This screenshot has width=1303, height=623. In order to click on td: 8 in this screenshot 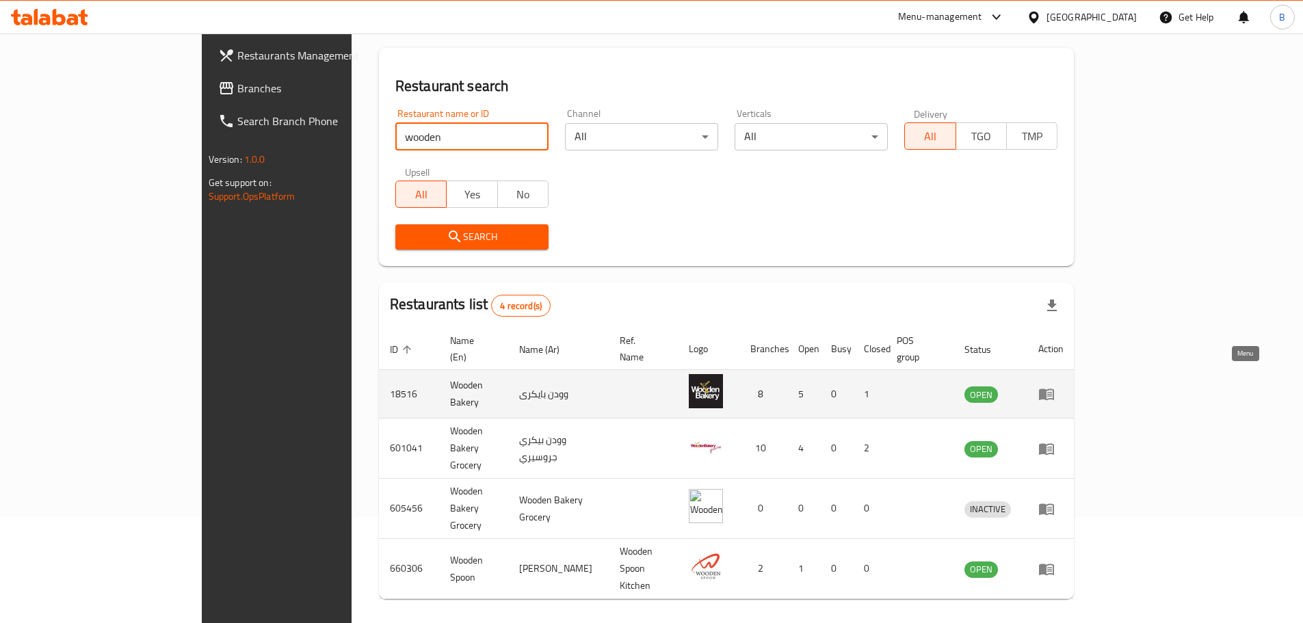, I will do `click(763, 394)`.